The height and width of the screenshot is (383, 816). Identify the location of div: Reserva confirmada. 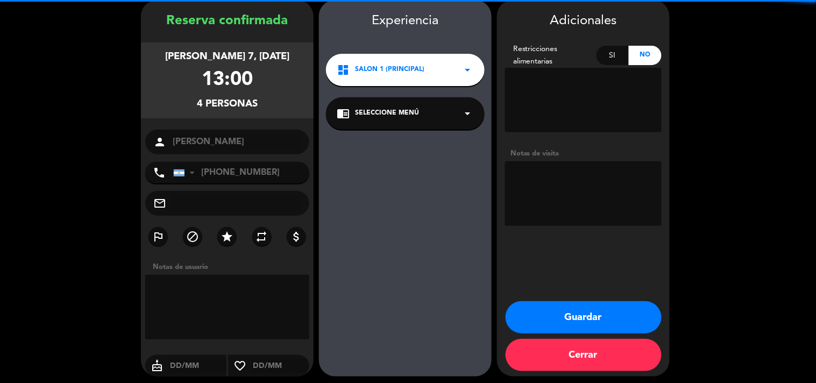
(227, 21).